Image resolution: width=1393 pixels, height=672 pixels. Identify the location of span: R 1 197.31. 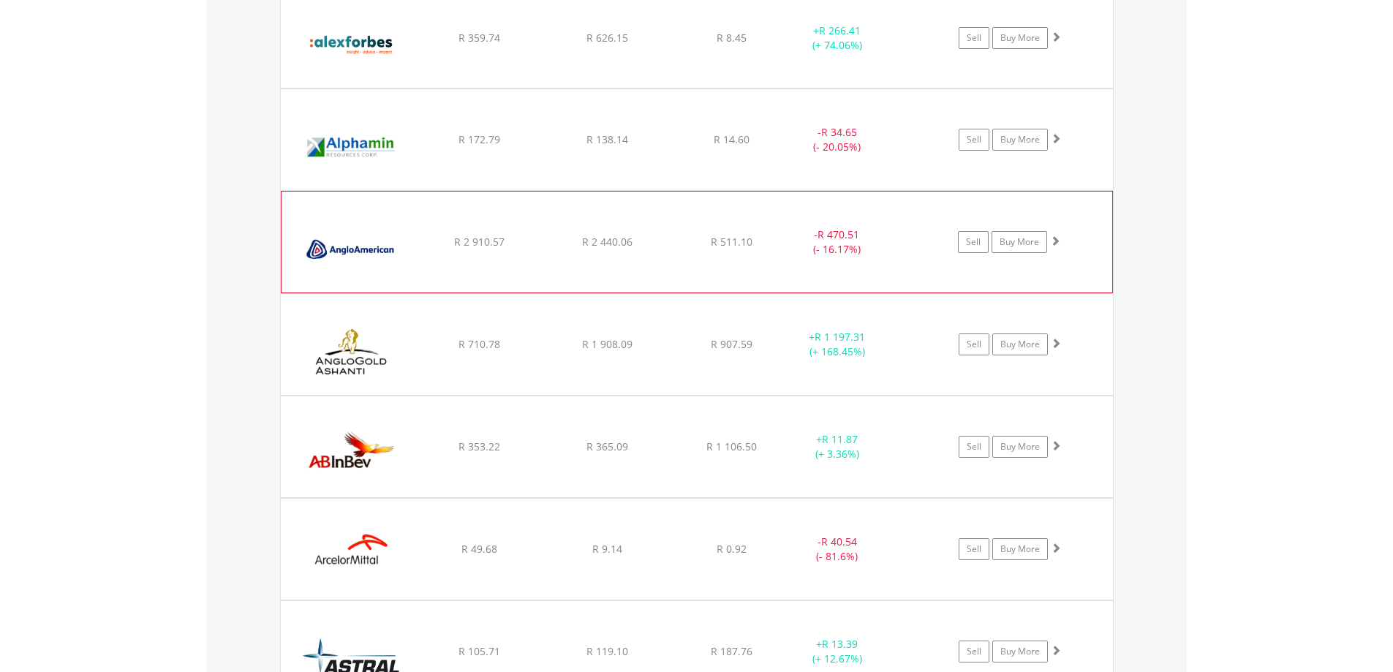
(840, 336).